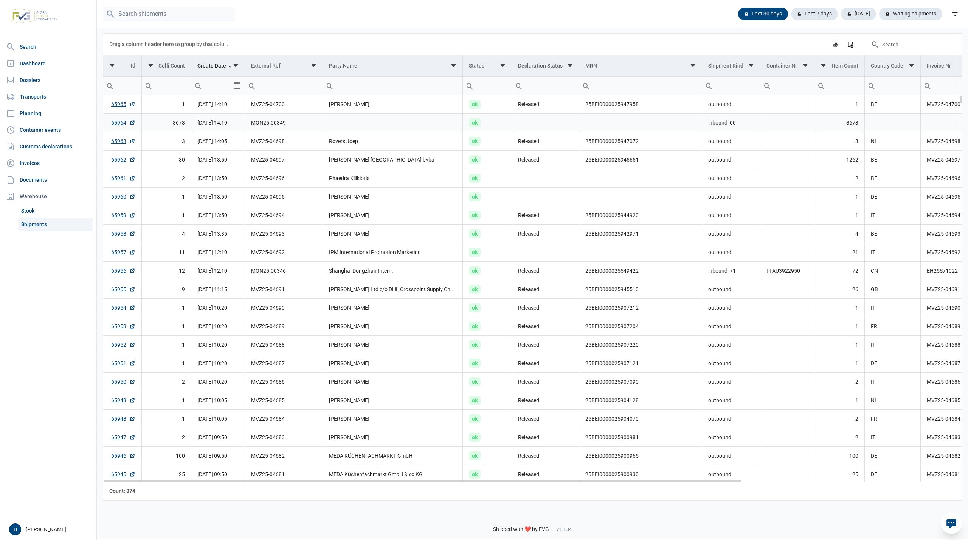  What do you see at coordinates (502, 65) in the screenshot?
I see `span: Show filter options for column 'Status'` at bounding box center [502, 65].